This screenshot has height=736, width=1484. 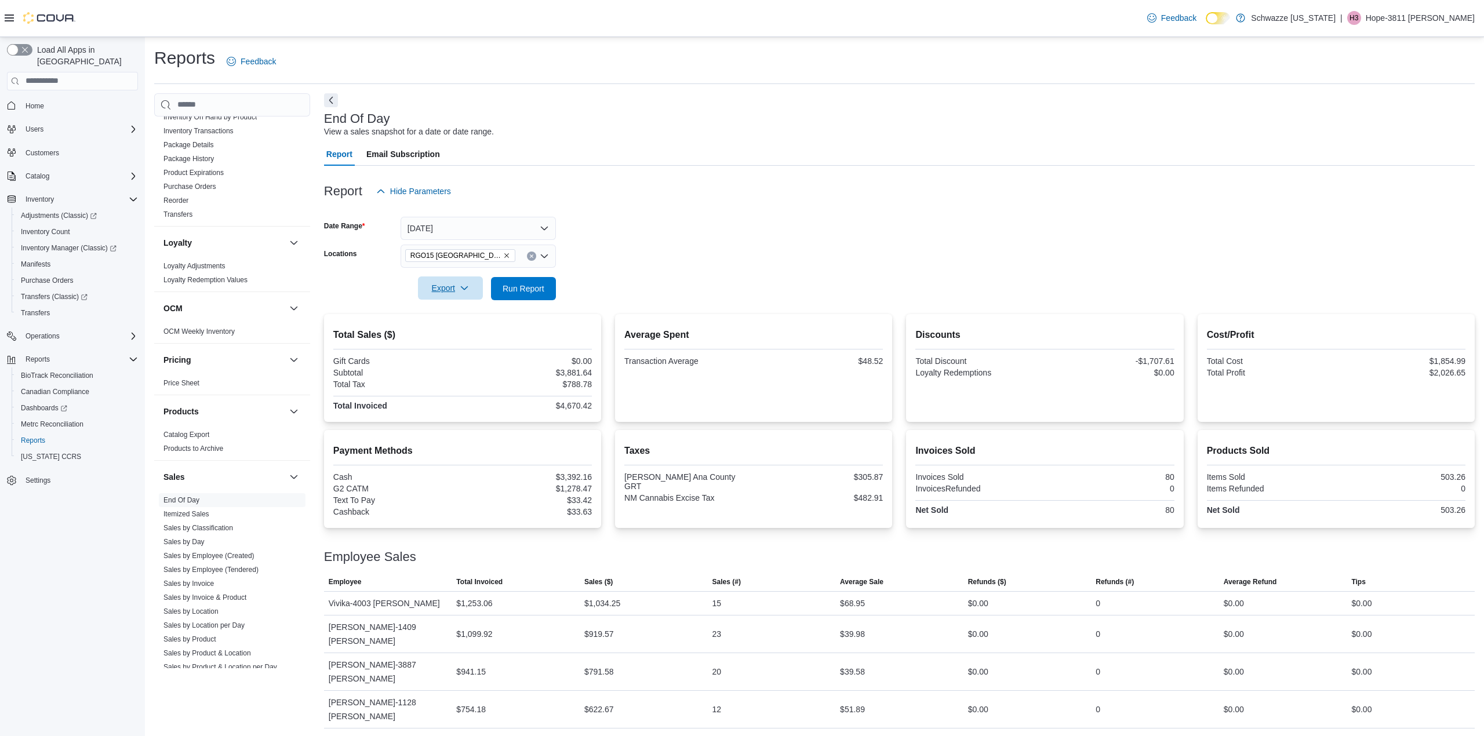 What do you see at coordinates (79, 336) in the screenshot?
I see `span: Operations` at bounding box center [79, 336].